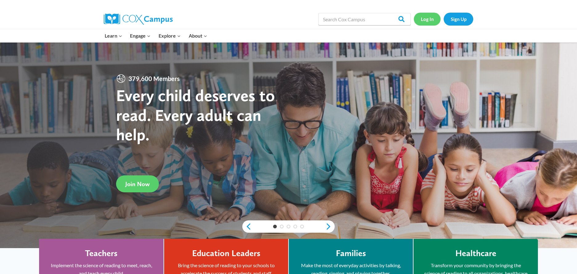 The image size is (577, 274). Describe the element at coordinates (113, 36) in the screenshot. I see `button: Child menu of Learn` at that location.